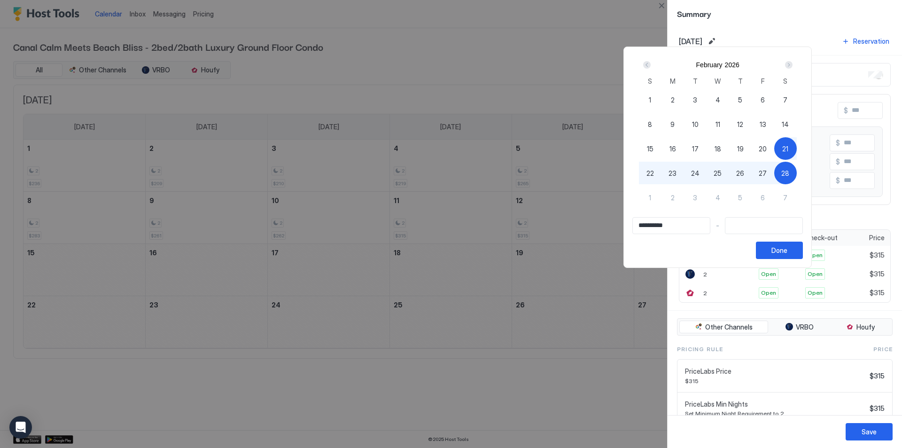  I want to click on span: 10, so click(695, 124).